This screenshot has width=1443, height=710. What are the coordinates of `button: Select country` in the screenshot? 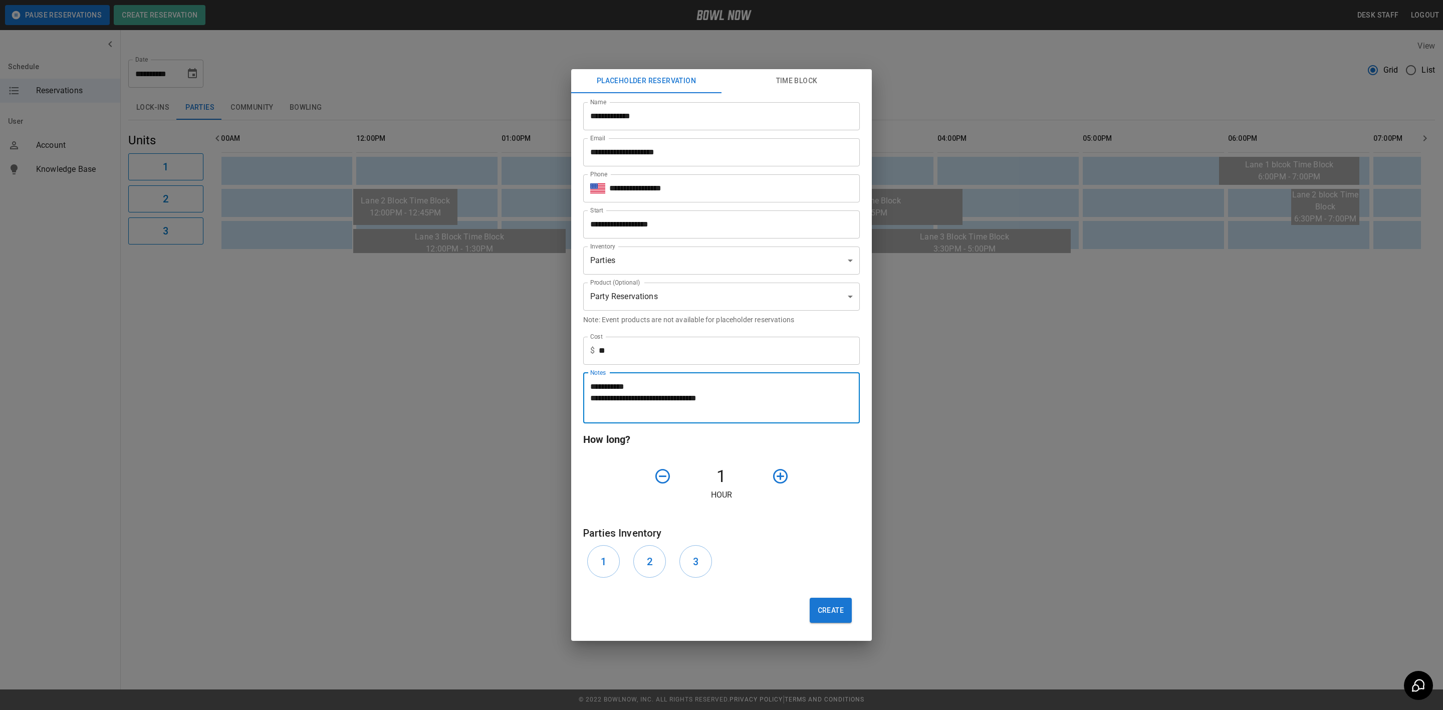 It's located at (598, 188).